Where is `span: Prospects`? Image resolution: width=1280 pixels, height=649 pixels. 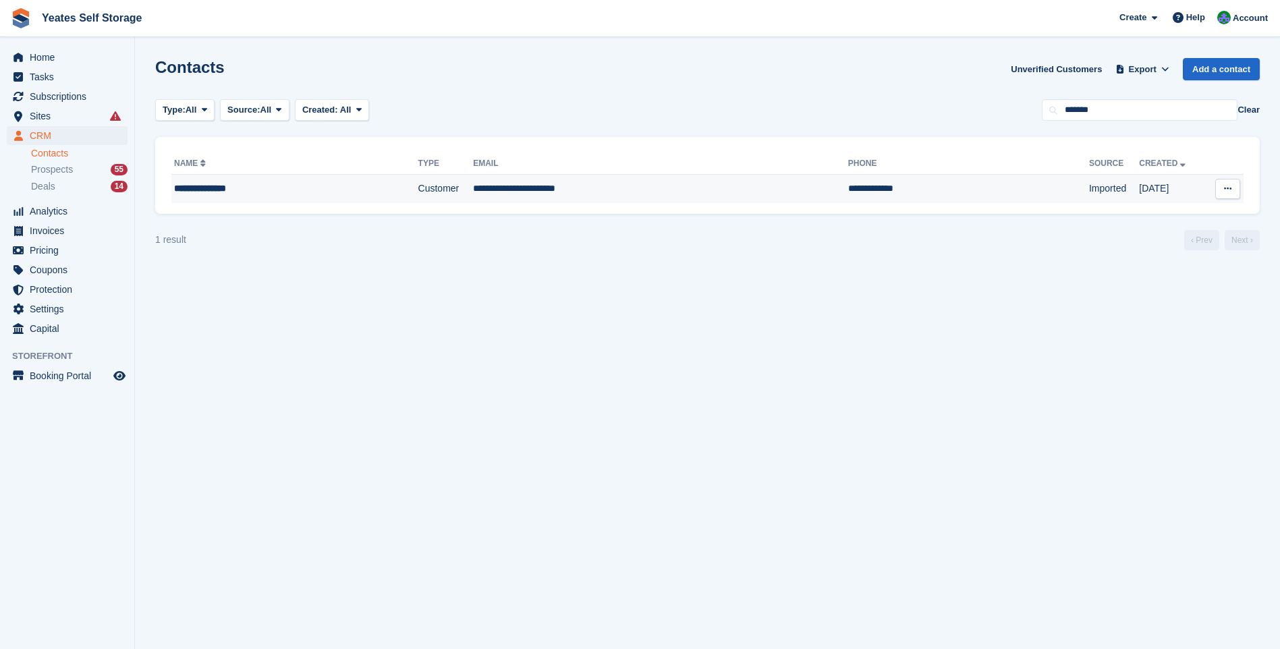
span: Prospects is located at coordinates (52, 169).